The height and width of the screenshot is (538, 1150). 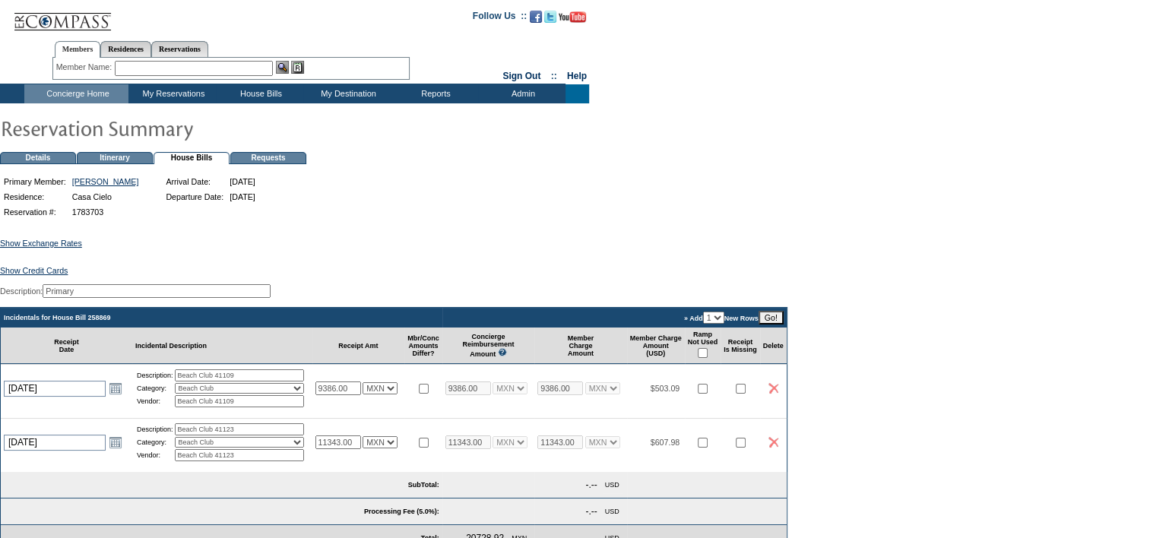 What do you see at coordinates (489, 346) in the screenshot?
I see `td: Concierge Reimbursement Amount` at bounding box center [489, 346].